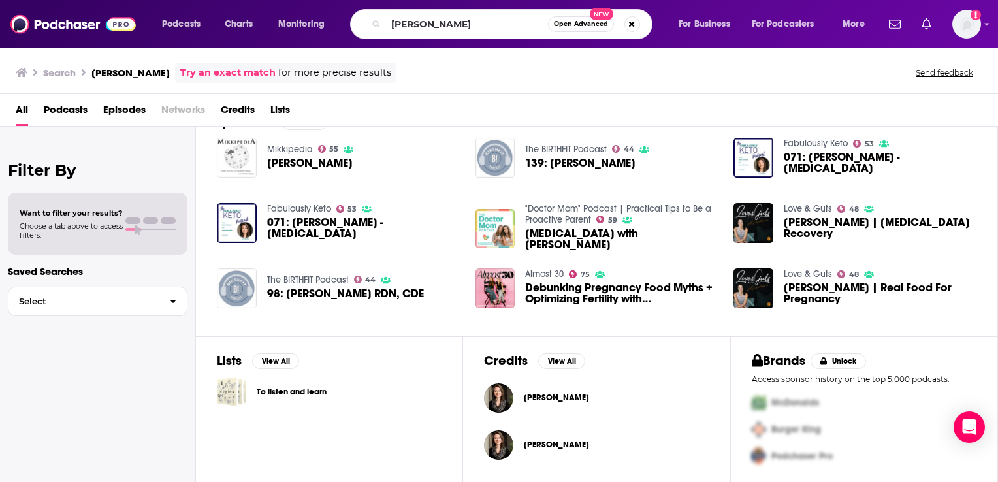 The image size is (998, 482). What do you see at coordinates (759, 429) in the screenshot?
I see `img: Second Pro Logo` at bounding box center [759, 429].